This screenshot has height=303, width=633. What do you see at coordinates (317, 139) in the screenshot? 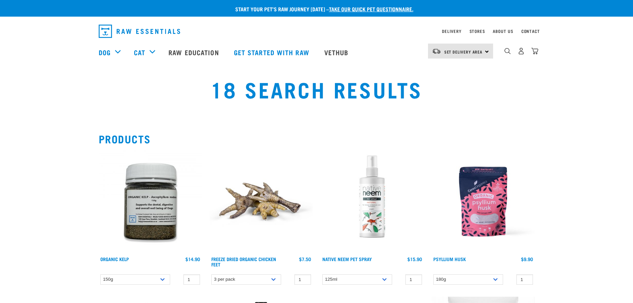
I see `h2: Products` at bounding box center [317, 139].